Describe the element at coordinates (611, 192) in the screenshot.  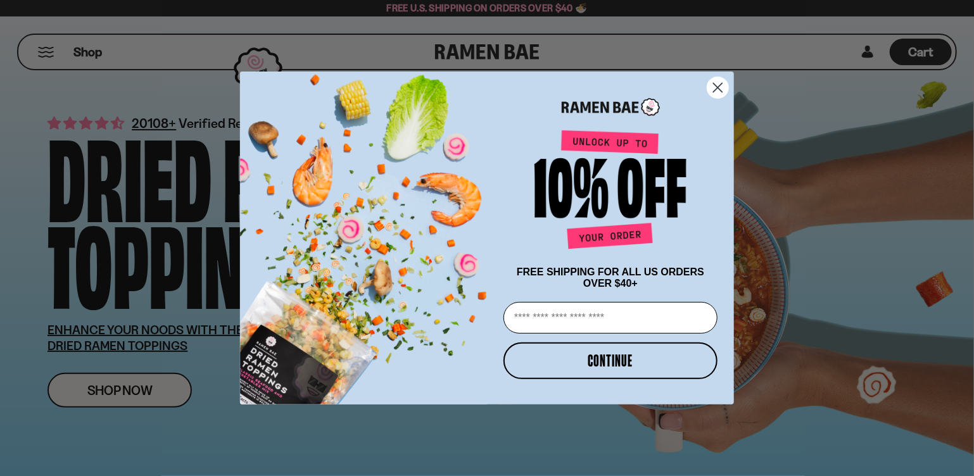
I see `img: Unlock up to 10% off` at that location.